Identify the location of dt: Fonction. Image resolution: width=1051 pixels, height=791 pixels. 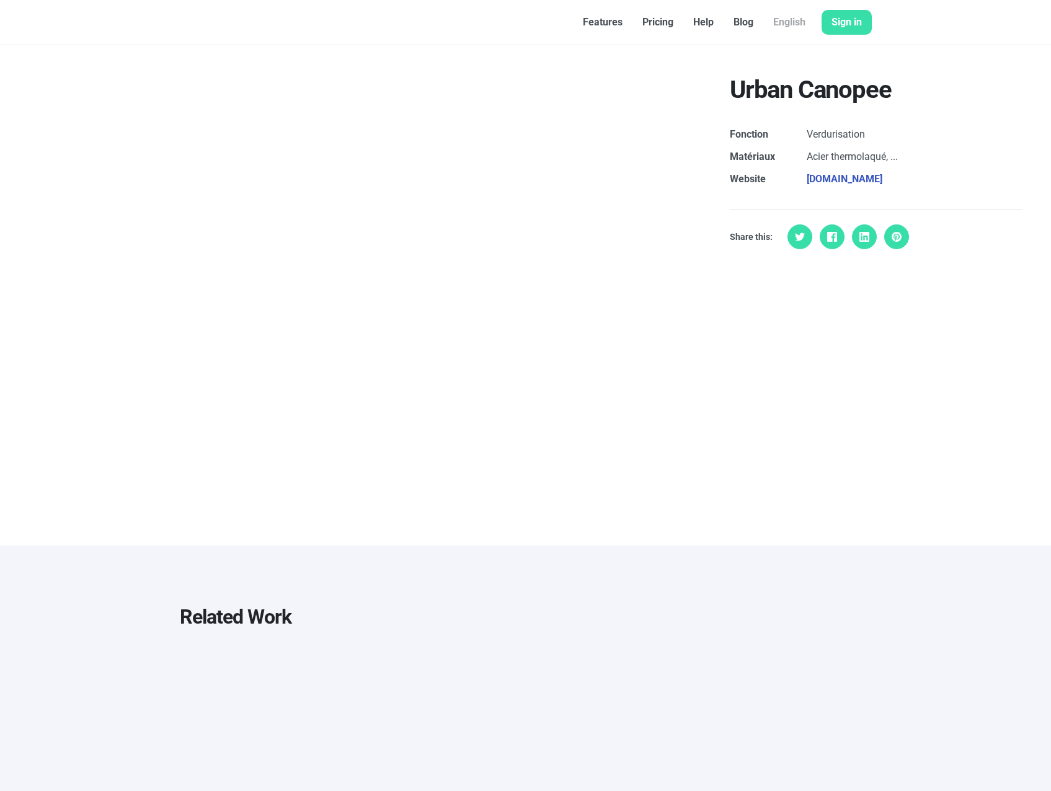
(761, 134).